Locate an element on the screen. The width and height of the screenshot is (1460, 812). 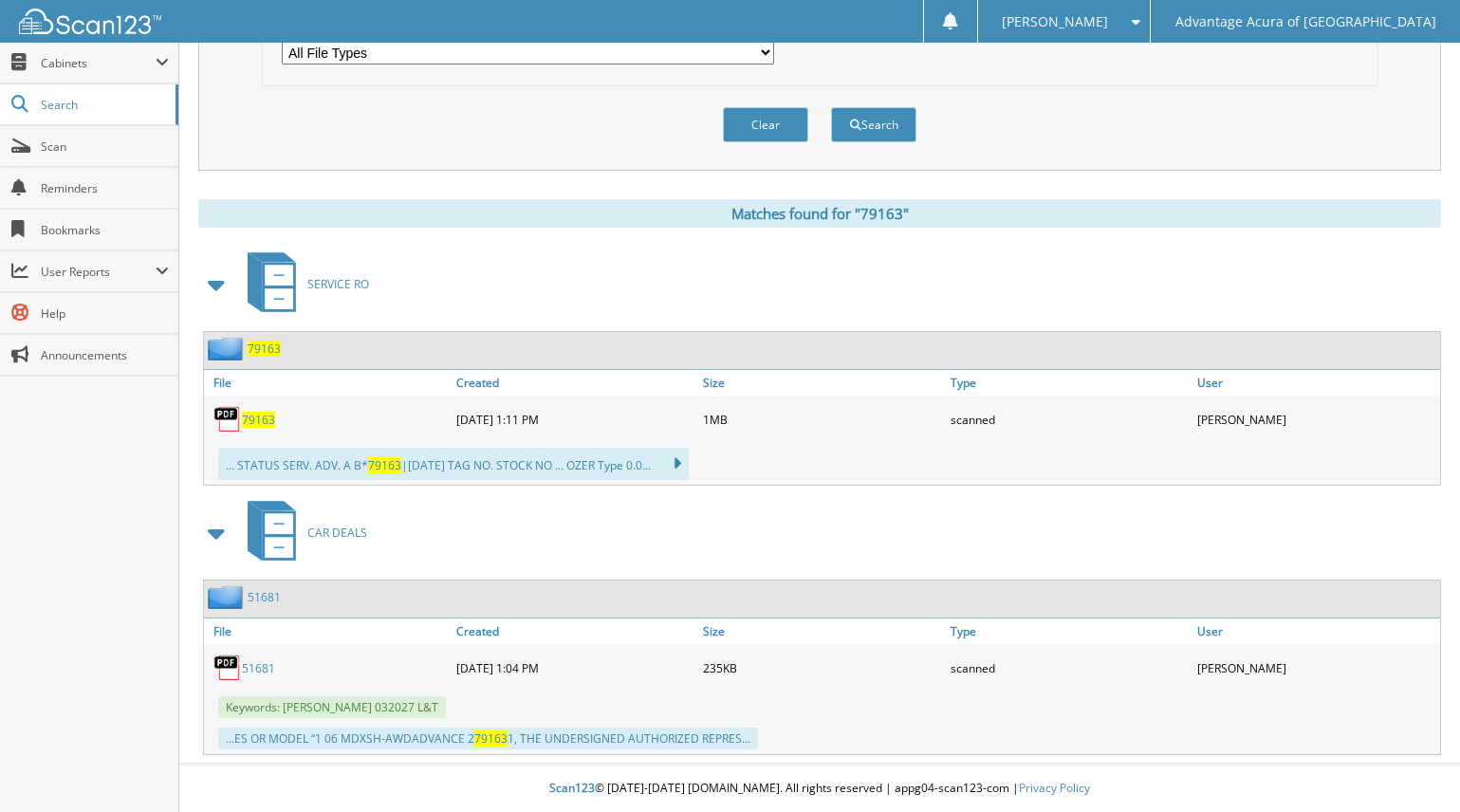
span: User Reports is located at coordinates (98, 272).